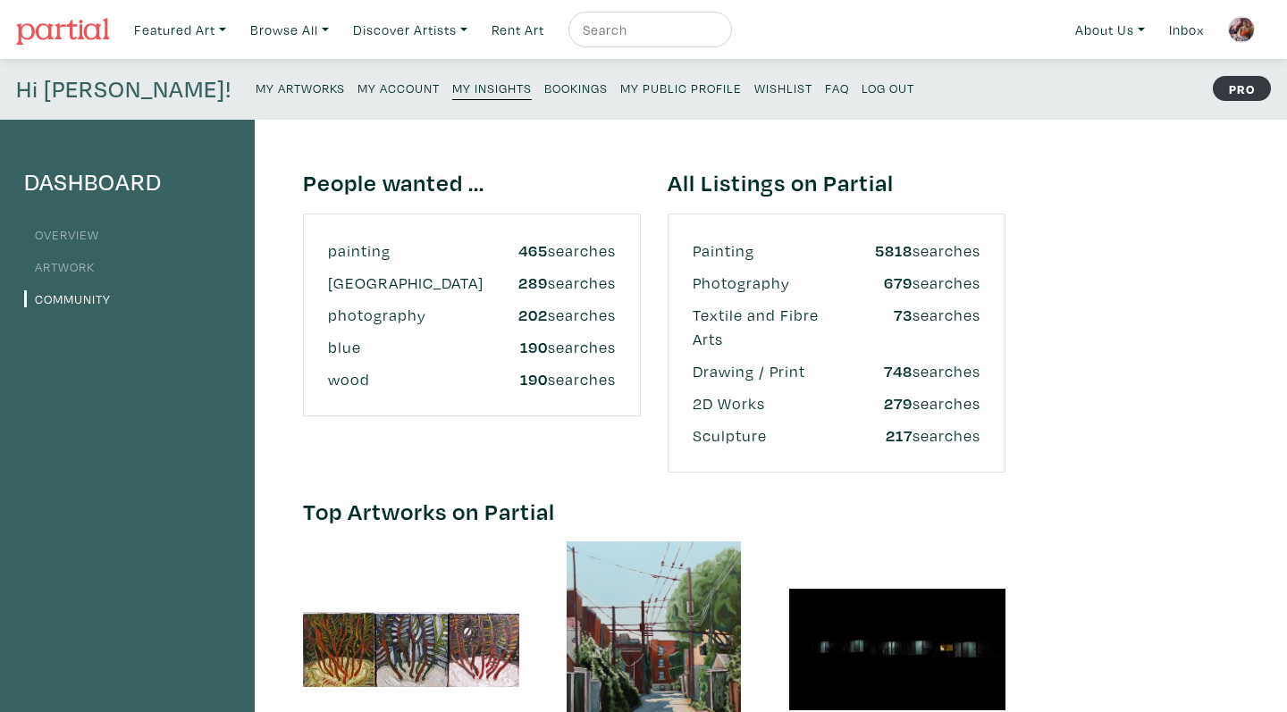 This screenshot has height=712, width=1287. Describe the element at coordinates (1110, 29) in the screenshot. I see `a: About Us` at that location.